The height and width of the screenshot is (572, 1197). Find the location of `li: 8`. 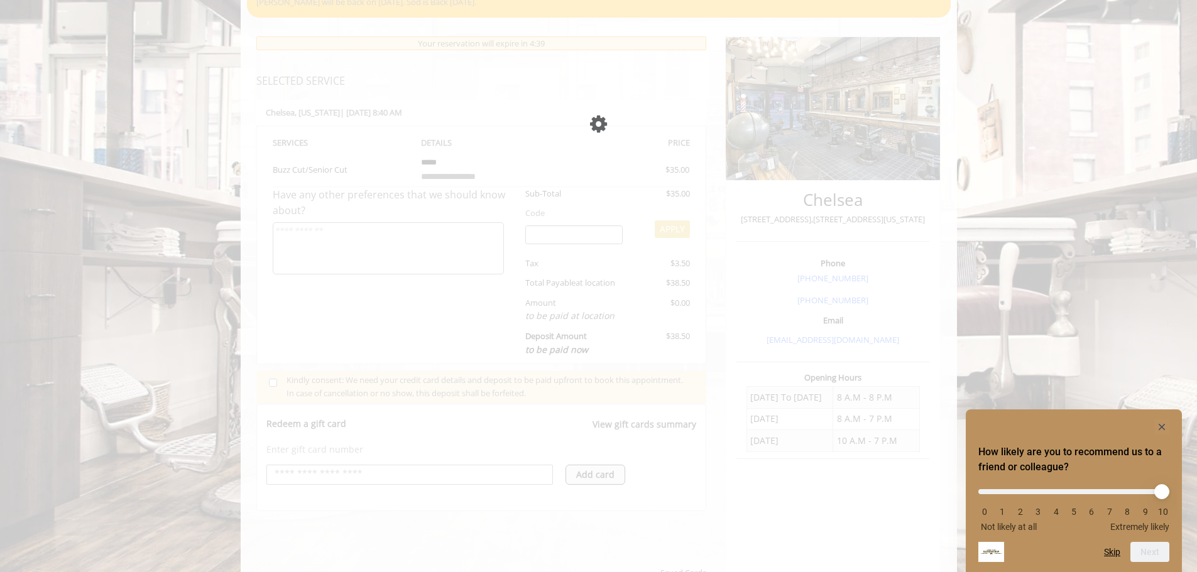

li: 8 is located at coordinates (1127, 512).